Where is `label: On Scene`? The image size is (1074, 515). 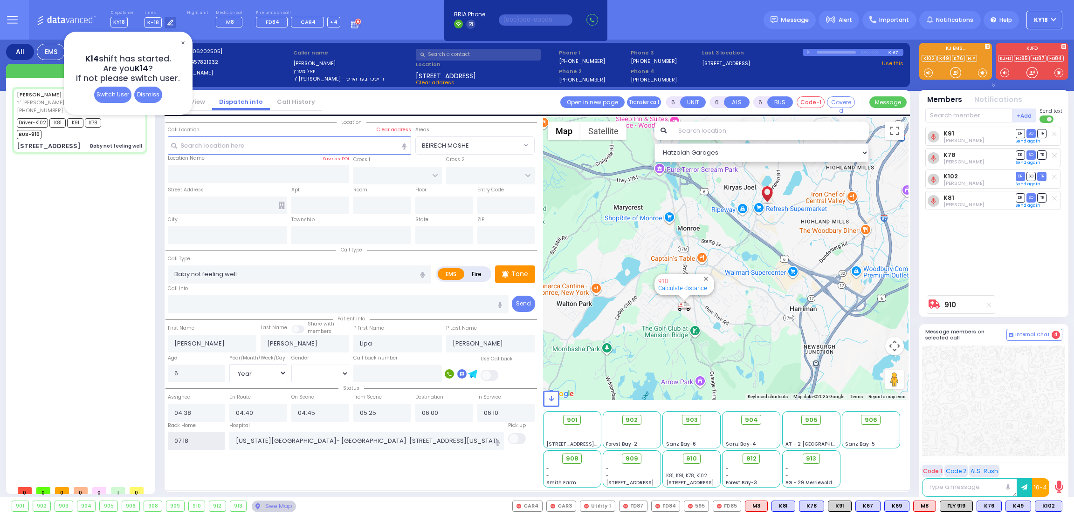
label: On Scene is located at coordinates (302, 398).